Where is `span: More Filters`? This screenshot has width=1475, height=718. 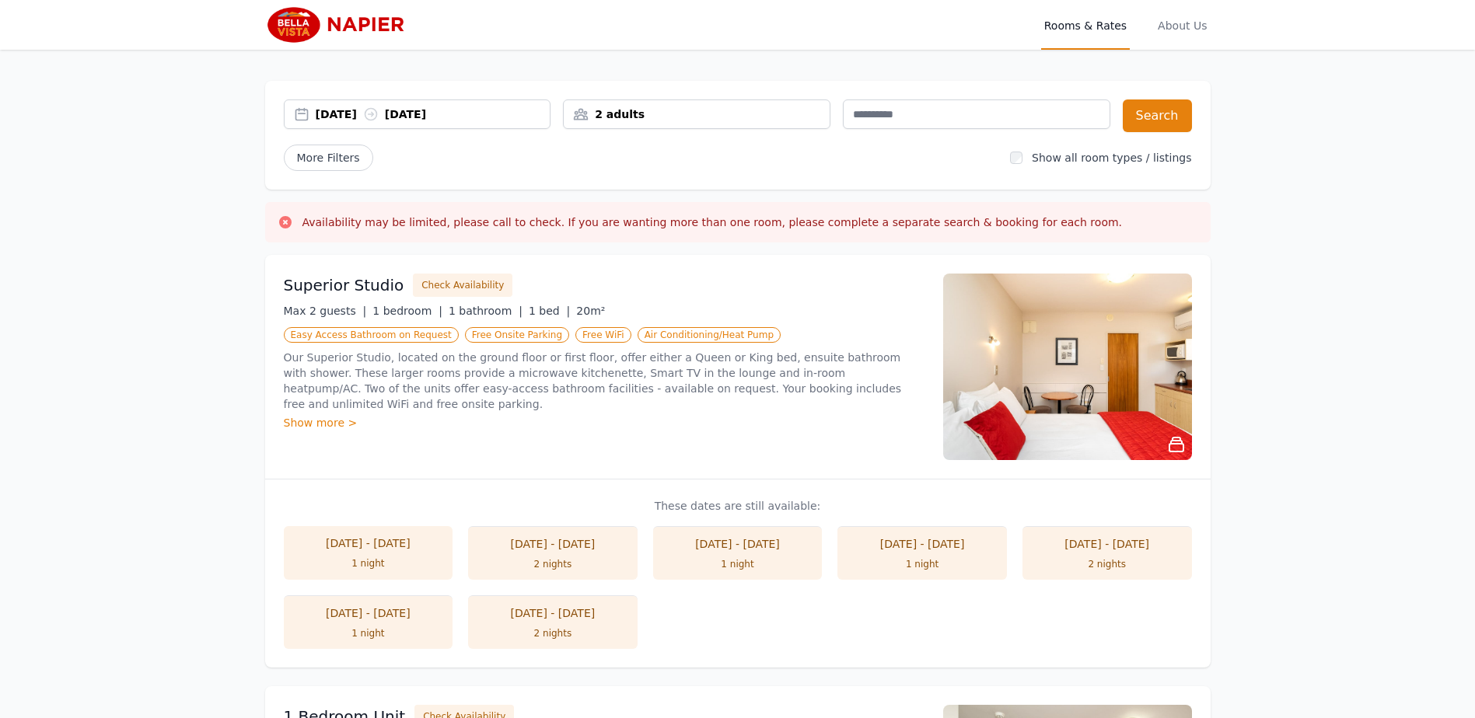 span: More Filters is located at coordinates (328, 158).